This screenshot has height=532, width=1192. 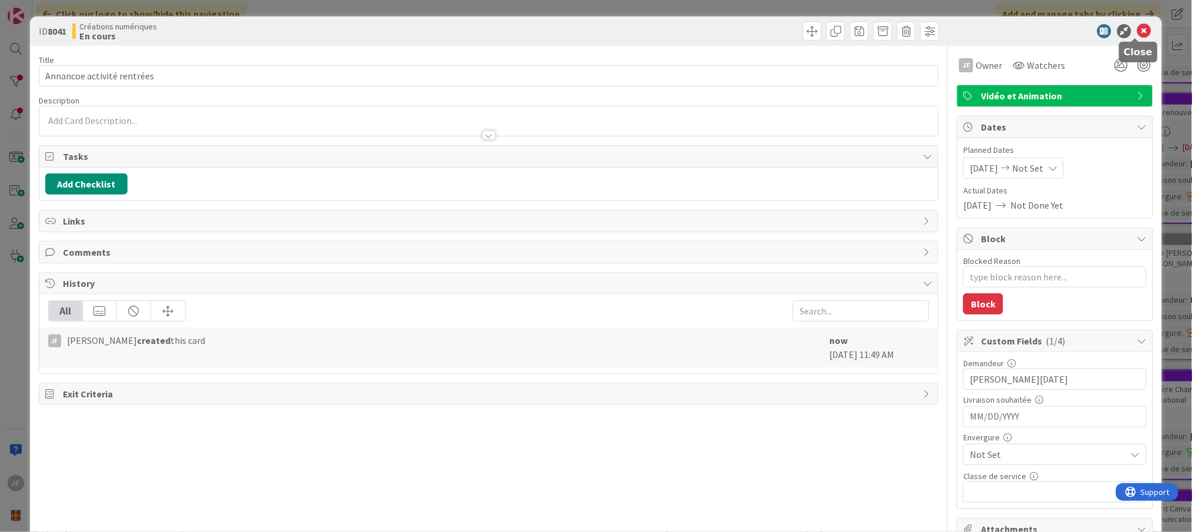 I want to click on span: History, so click(x=490, y=283).